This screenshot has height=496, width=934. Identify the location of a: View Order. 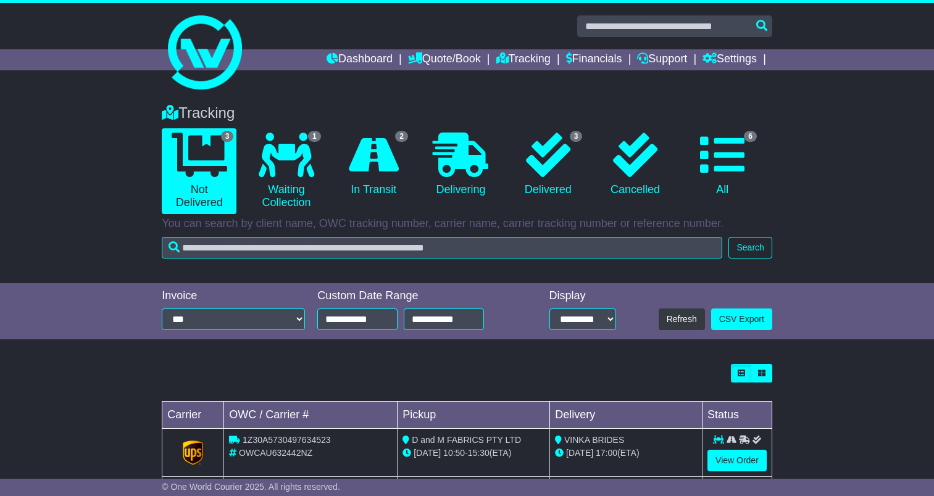
(737, 461).